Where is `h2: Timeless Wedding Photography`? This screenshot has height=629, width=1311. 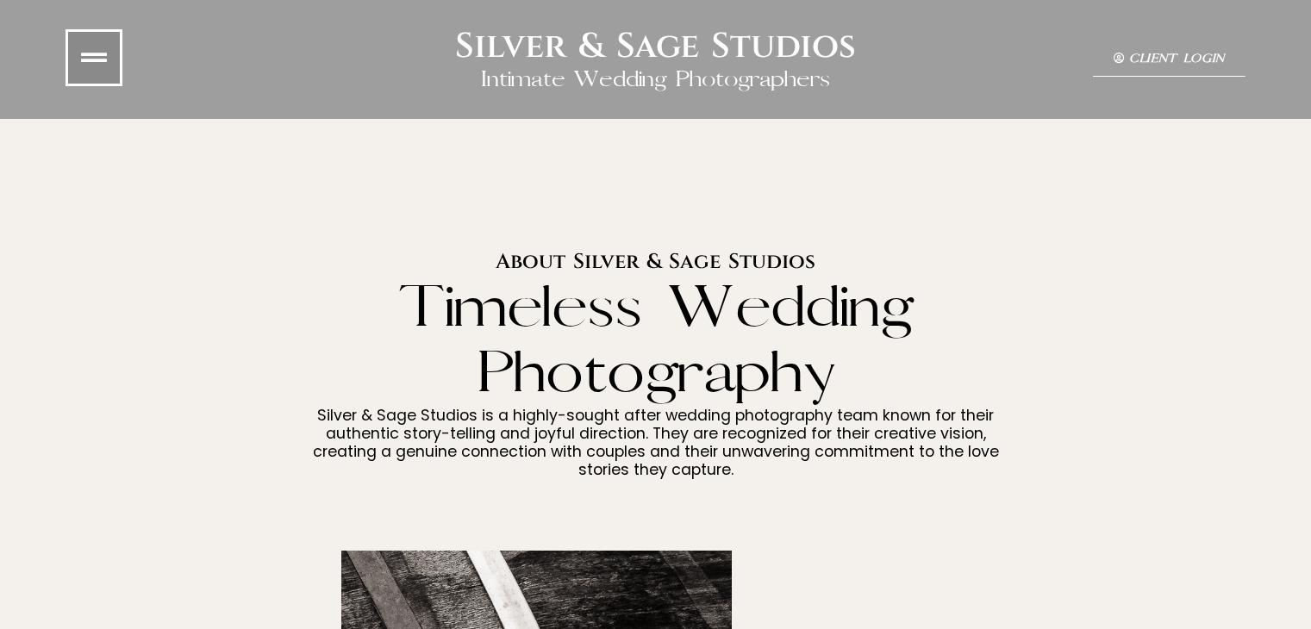
h2: Timeless Wedding Photography is located at coordinates (655, 341).